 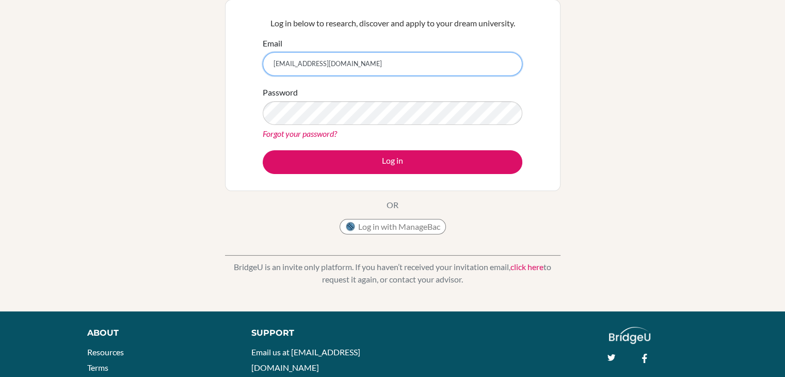 What do you see at coordinates (273, 43) in the screenshot?
I see `label: Email` at bounding box center [273, 43].